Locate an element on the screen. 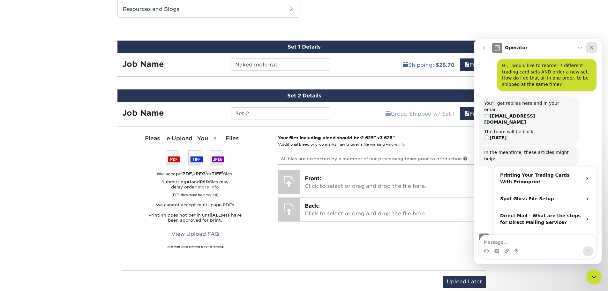 This screenshot has height=291, width=608. strong: PSD is located at coordinates (204, 182).